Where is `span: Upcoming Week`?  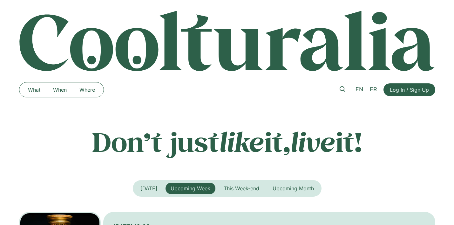 span: Upcoming Week is located at coordinates (190, 188).